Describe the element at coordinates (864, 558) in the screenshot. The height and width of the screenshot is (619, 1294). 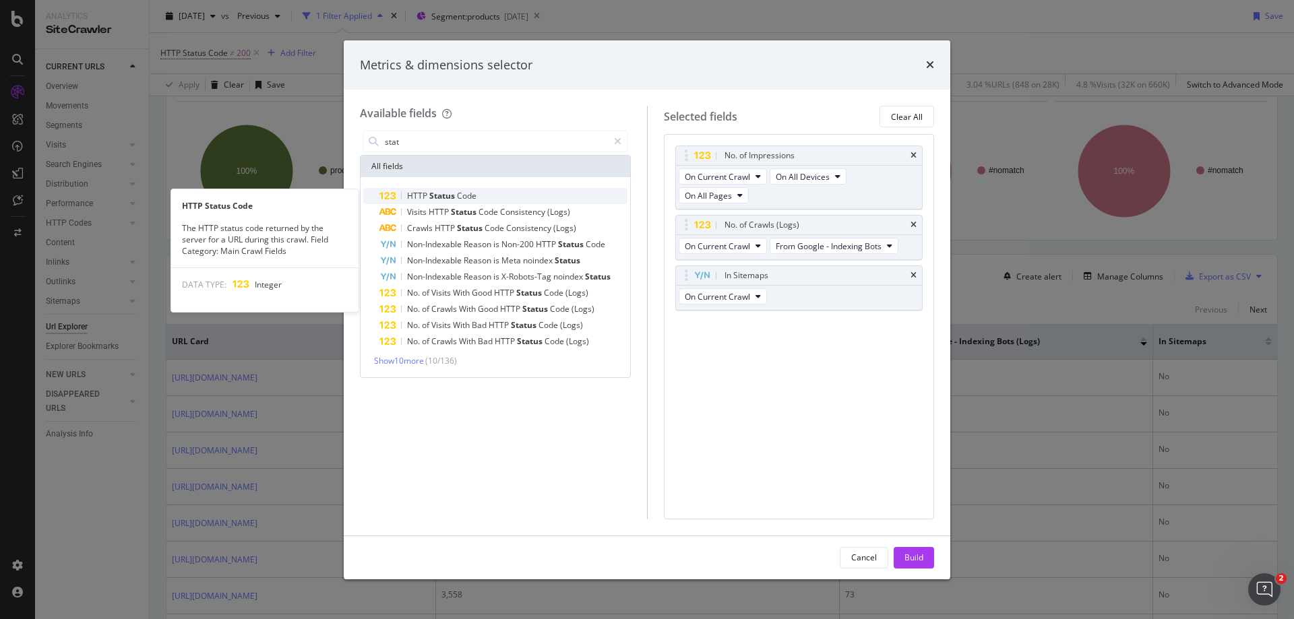
I see `button: Cancel` at that location.